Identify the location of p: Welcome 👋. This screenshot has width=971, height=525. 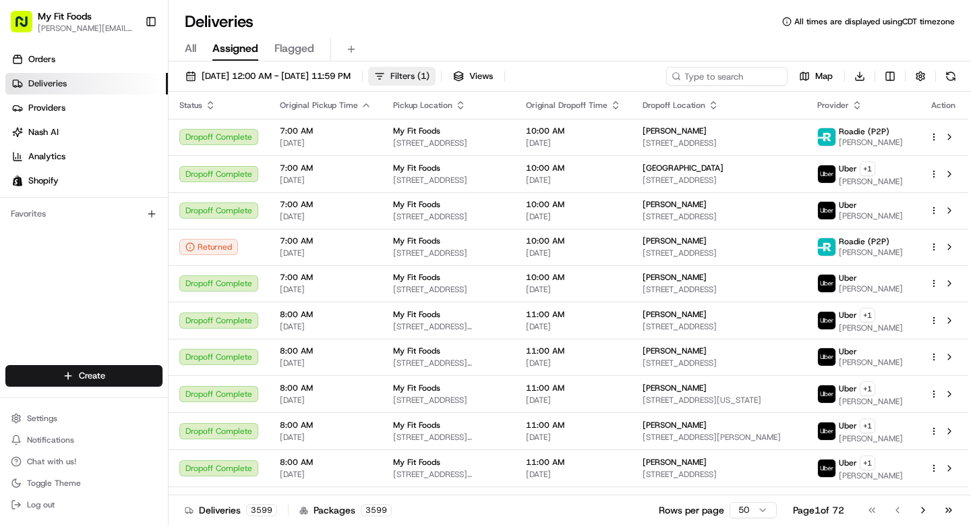
(130, 65).